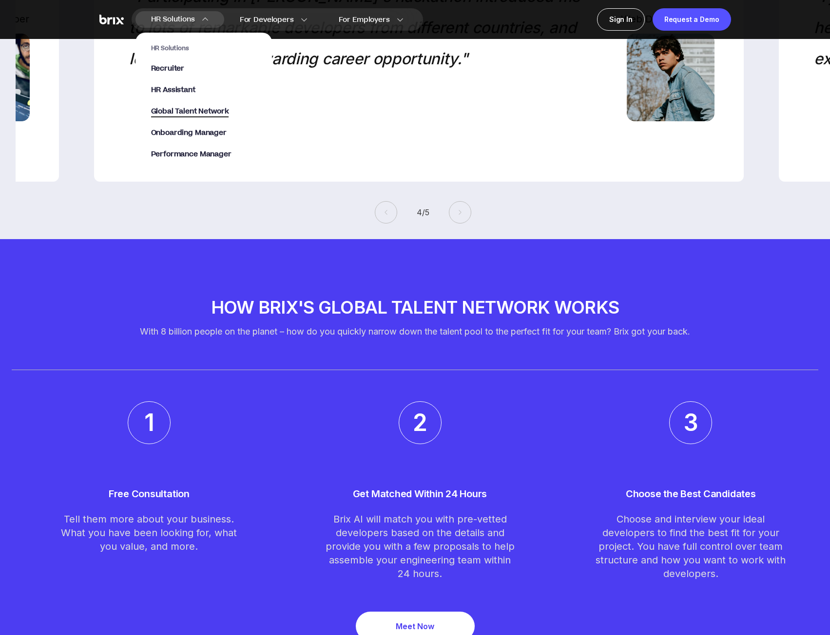 This screenshot has height=635, width=830. What do you see at coordinates (191, 154) in the screenshot?
I see `span: Performance Manager` at bounding box center [191, 154].